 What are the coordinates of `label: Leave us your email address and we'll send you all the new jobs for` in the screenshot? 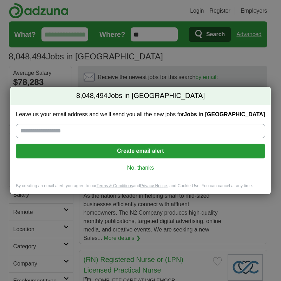 It's located at (140, 114).